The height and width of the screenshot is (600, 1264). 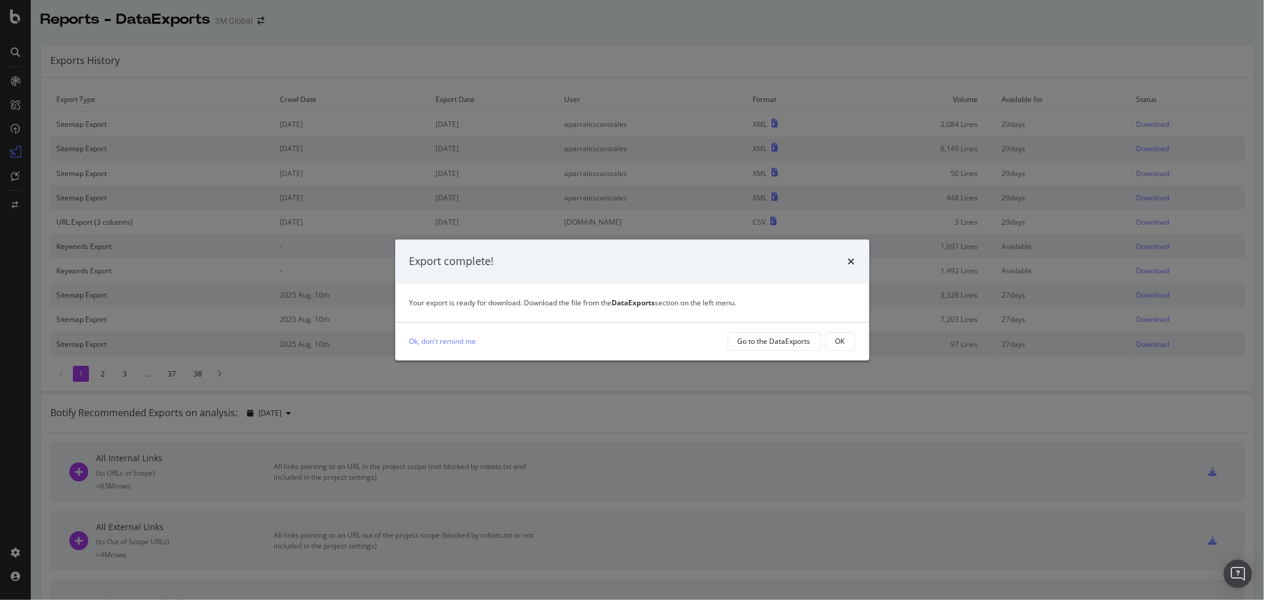 I want to click on div: OK, so click(x=840, y=341).